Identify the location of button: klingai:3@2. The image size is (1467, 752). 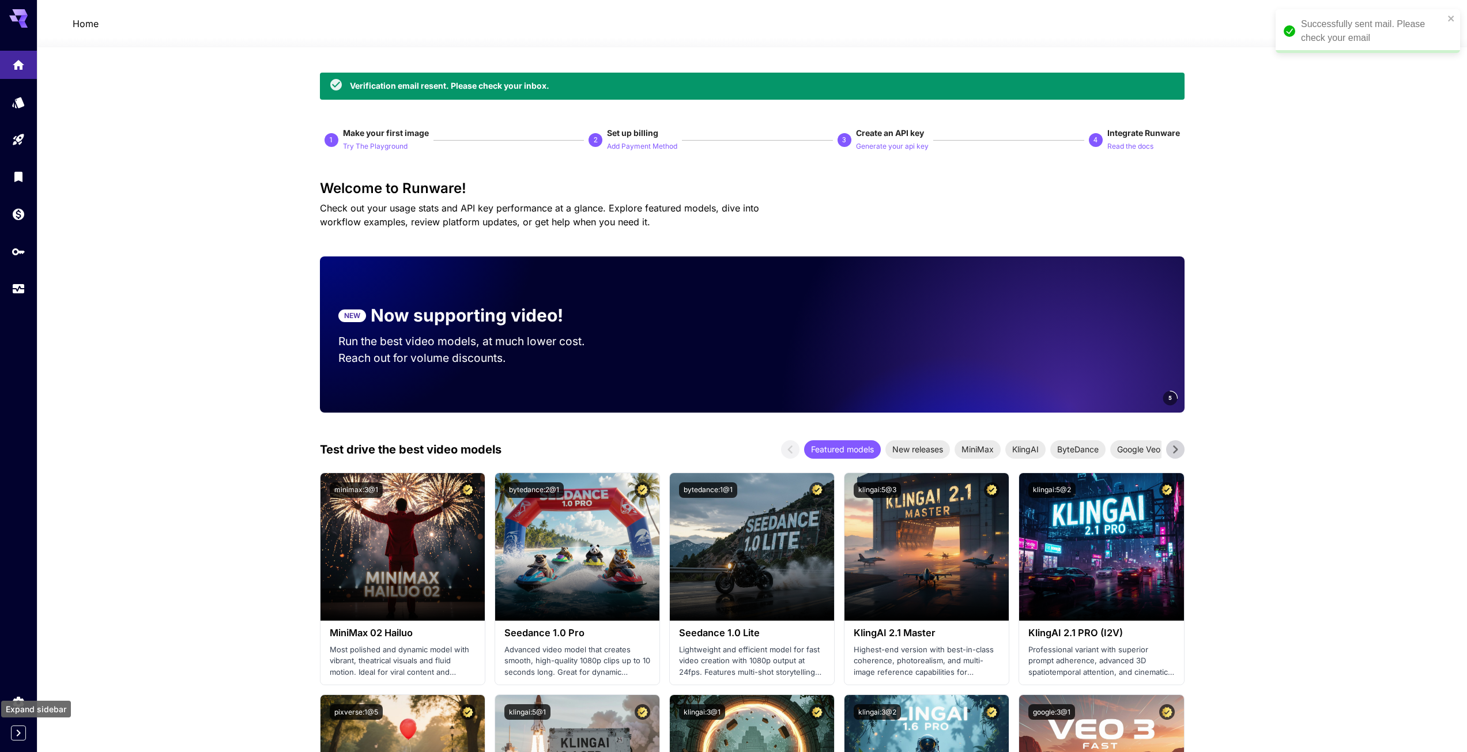
(877, 712).